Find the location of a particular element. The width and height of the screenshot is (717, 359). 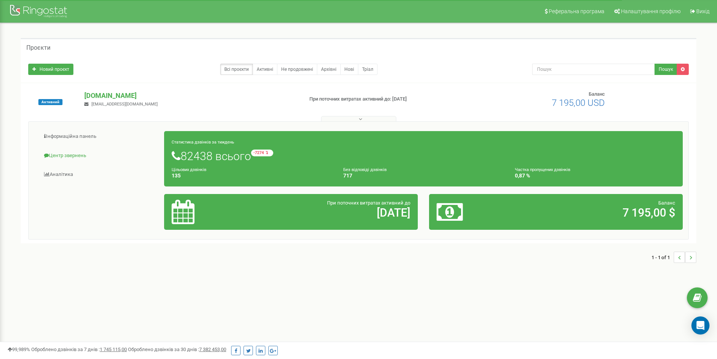

h2: 7 195,00 $ is located at coordinates (597, 212).